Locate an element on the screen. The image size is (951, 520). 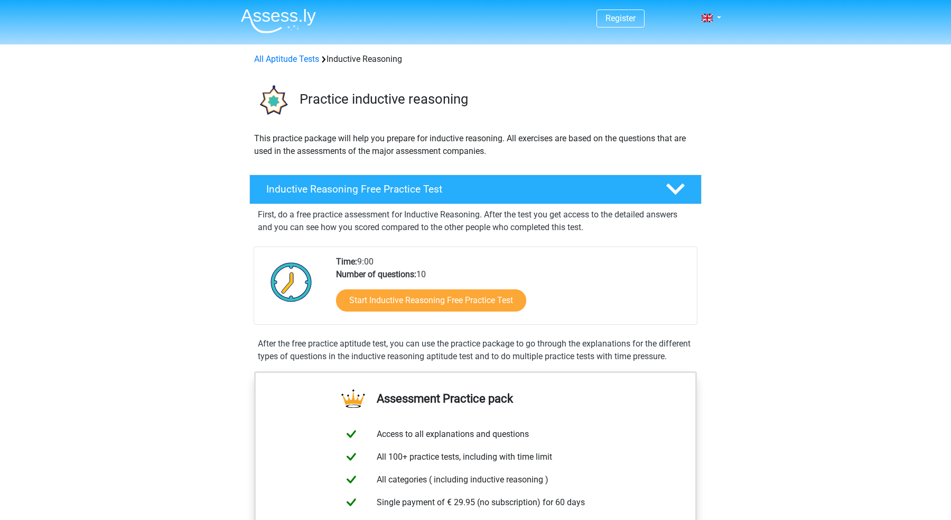
b: Number of questions: is located at coordinates (376, 274).